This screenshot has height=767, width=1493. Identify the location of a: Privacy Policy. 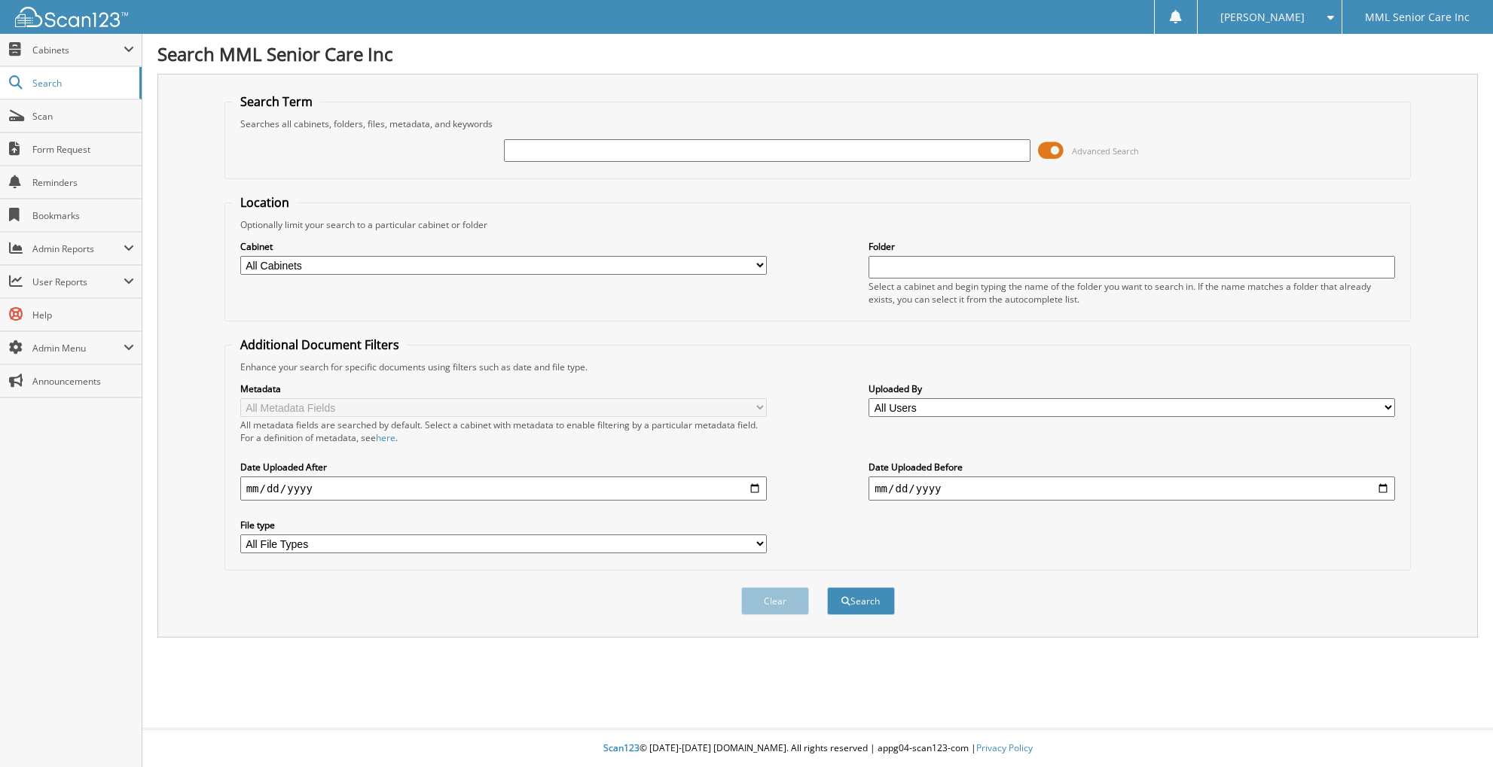
(1004, 748).